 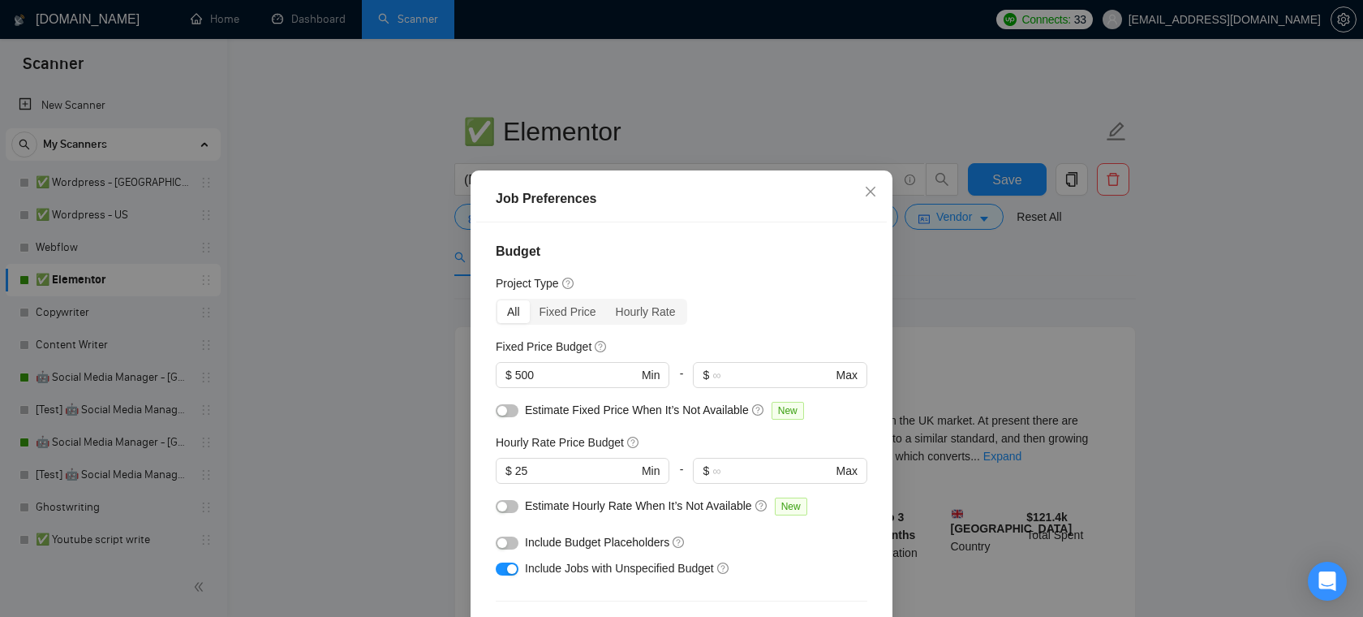 I want to click on h5: Project Type, so click(x=527, y=283).